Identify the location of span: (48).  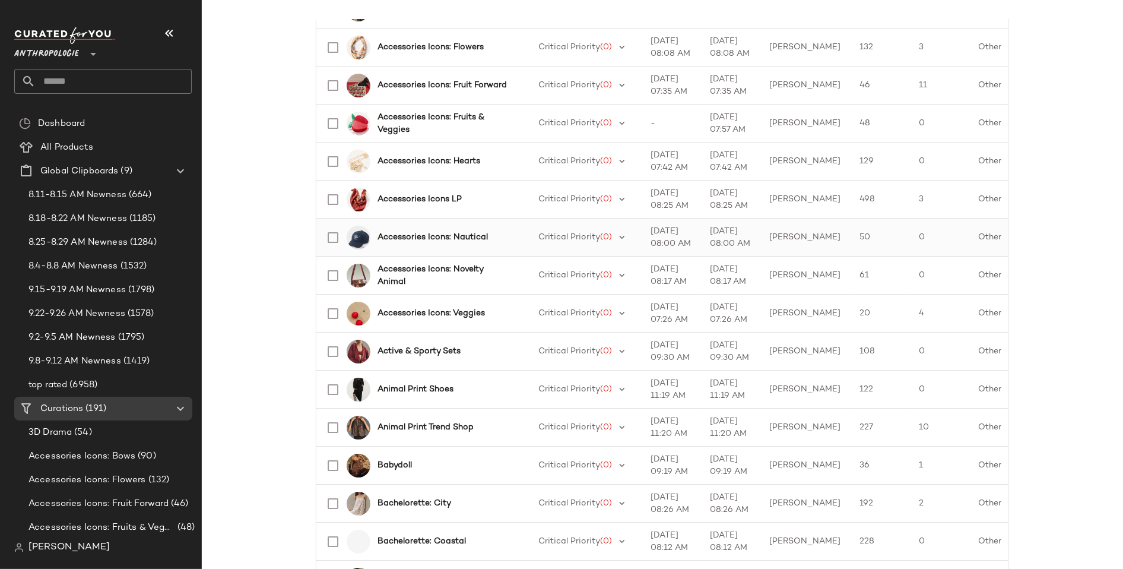
(185, 527).